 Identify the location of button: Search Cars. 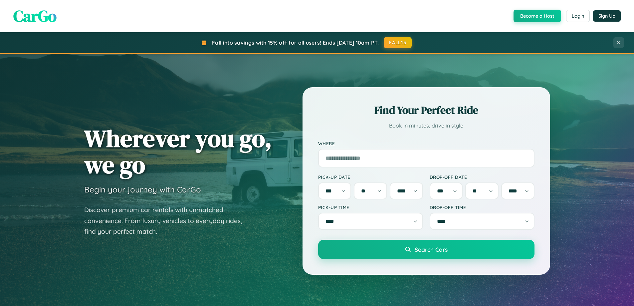
(426, 249).